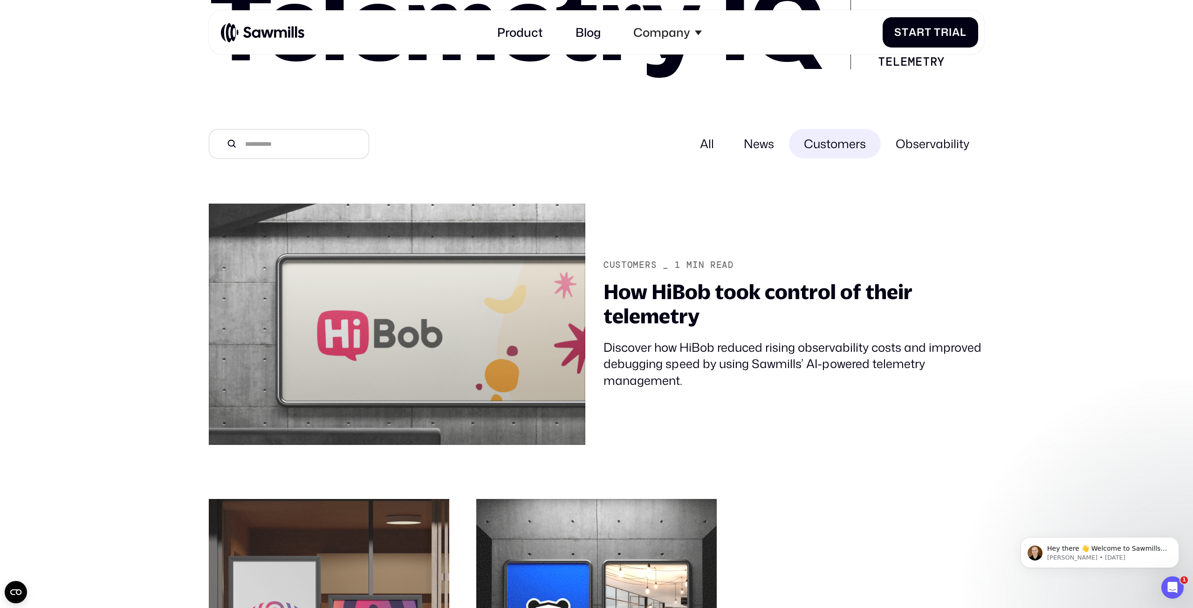 This screenshot has height=608, width=1193. Describe the element at coordinates (596, 324) in the screenshot. I see `a: Customers_1min readHow HiBob took control of their telemetryDiscover how HiBob reduced rising obs...` at that location.